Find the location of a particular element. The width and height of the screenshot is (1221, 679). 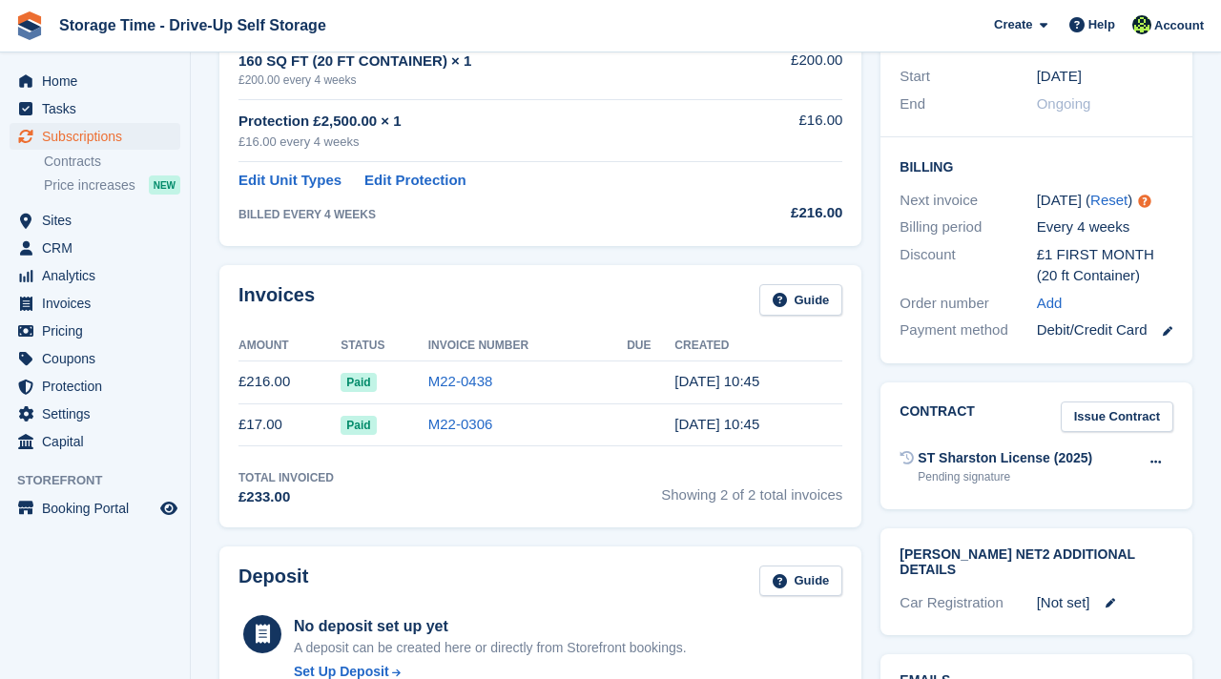

h2: Invoices is located at coordinates (277, 300).